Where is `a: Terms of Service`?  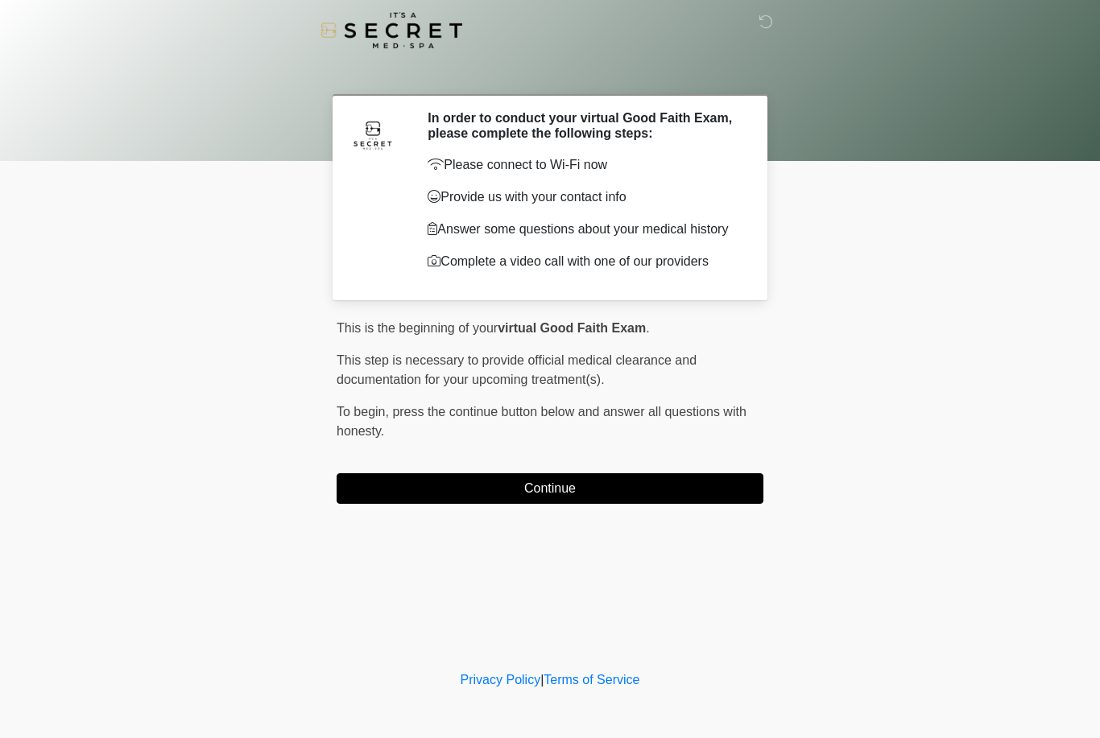
a: Terms of Service is located at coordinates (591, 680).